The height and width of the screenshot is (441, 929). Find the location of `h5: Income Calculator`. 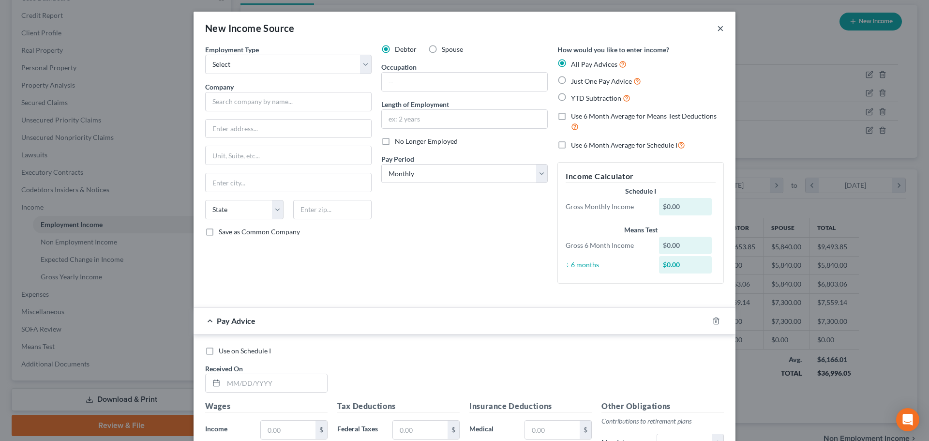

h5: Income Calculator is located at coordinates (641, 176).